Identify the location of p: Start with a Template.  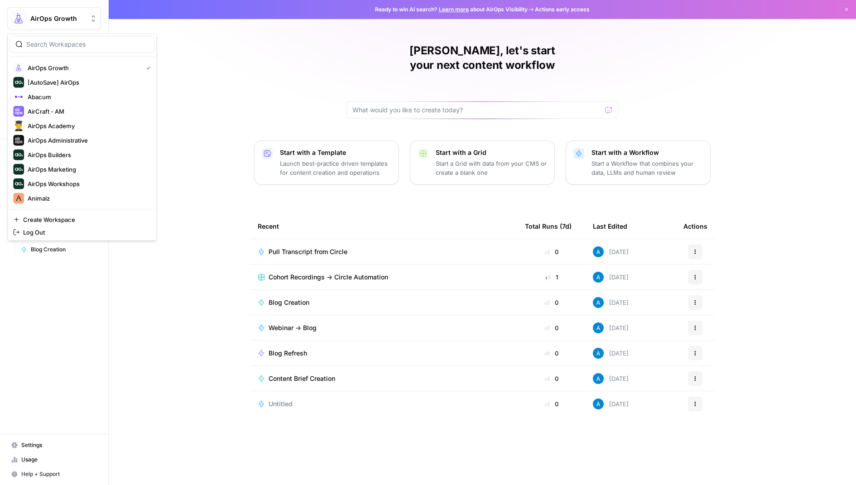
(336, 153).